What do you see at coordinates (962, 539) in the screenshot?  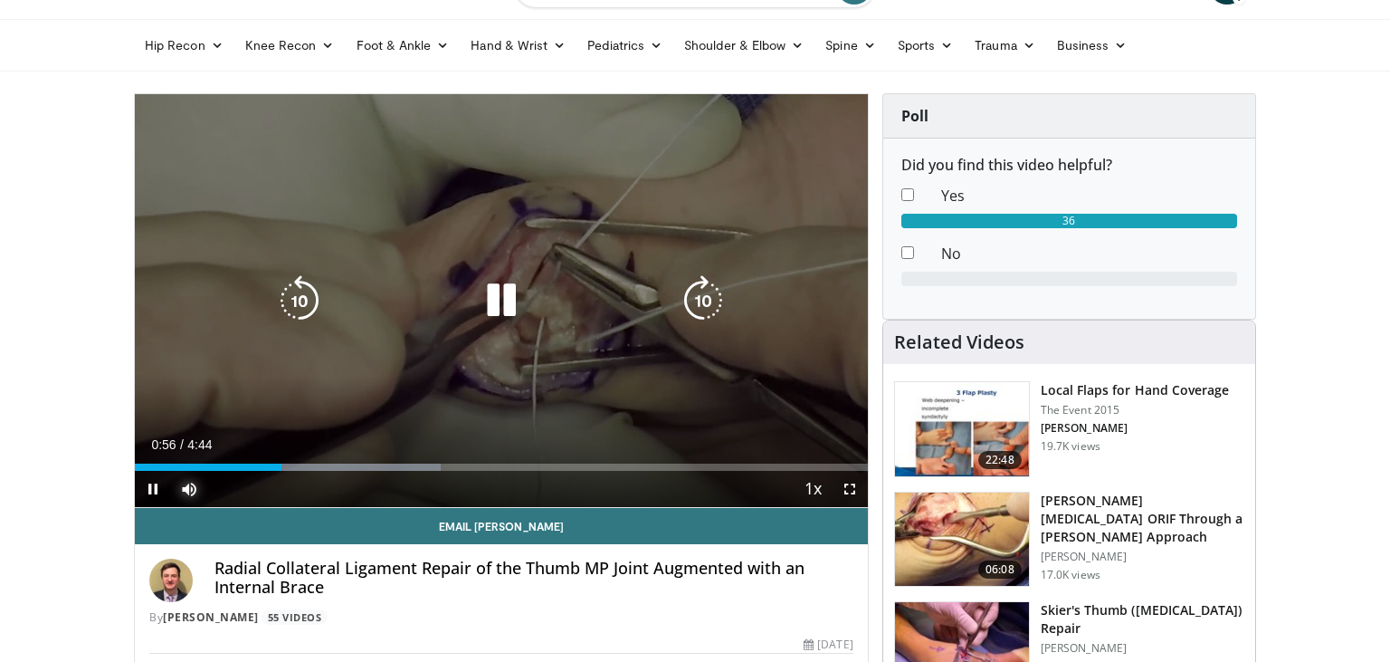 I see `img: af335e9d-3f89-4d46-97d1-d9f0cfa56dd9.150x105_q85_crop-smart_upscale.jpg` at bounding box center [962, 539].